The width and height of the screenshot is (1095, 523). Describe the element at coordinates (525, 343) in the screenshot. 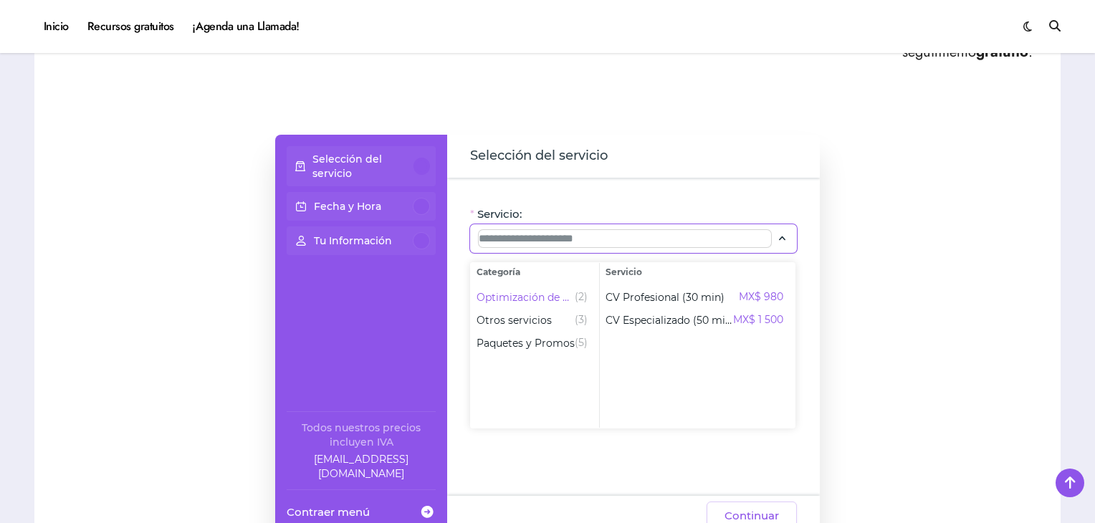

I see `span: Paquetes y Promos` at that location.